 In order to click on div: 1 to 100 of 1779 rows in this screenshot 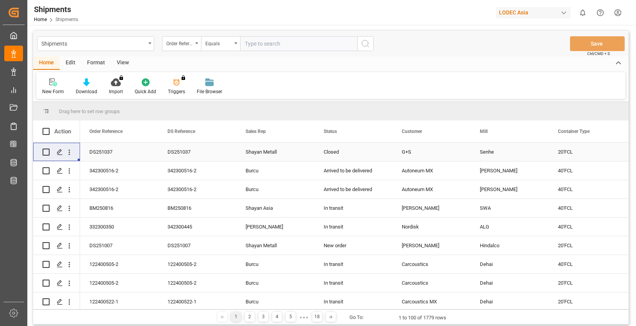, I will do `click(422, 318)`.